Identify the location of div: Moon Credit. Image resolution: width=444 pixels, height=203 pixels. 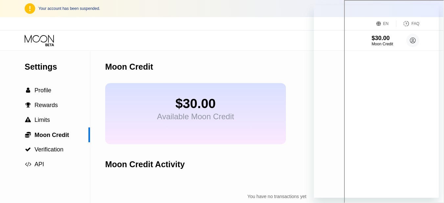
(129, 67).